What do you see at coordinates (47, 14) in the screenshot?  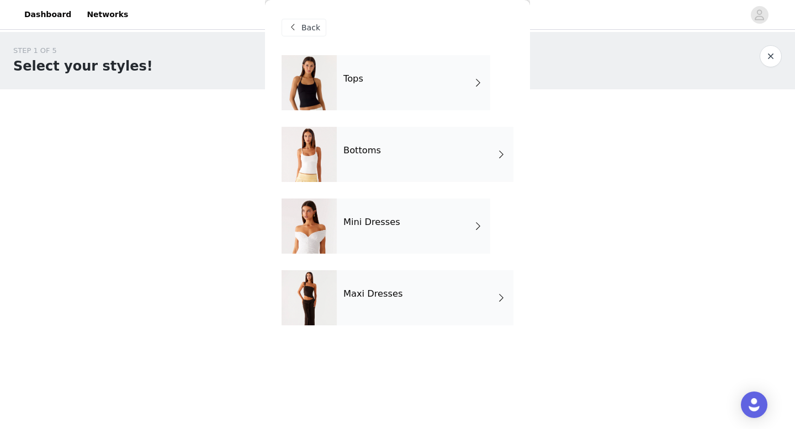 I see `a: Dashboard` at bounding box center [47, 14].